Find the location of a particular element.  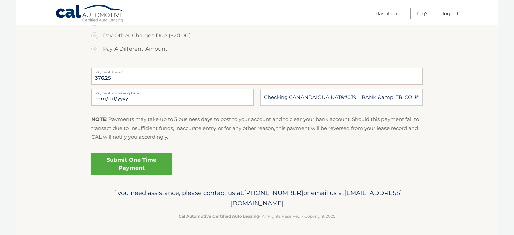

a: Logout is located at coordinates (450, 13).